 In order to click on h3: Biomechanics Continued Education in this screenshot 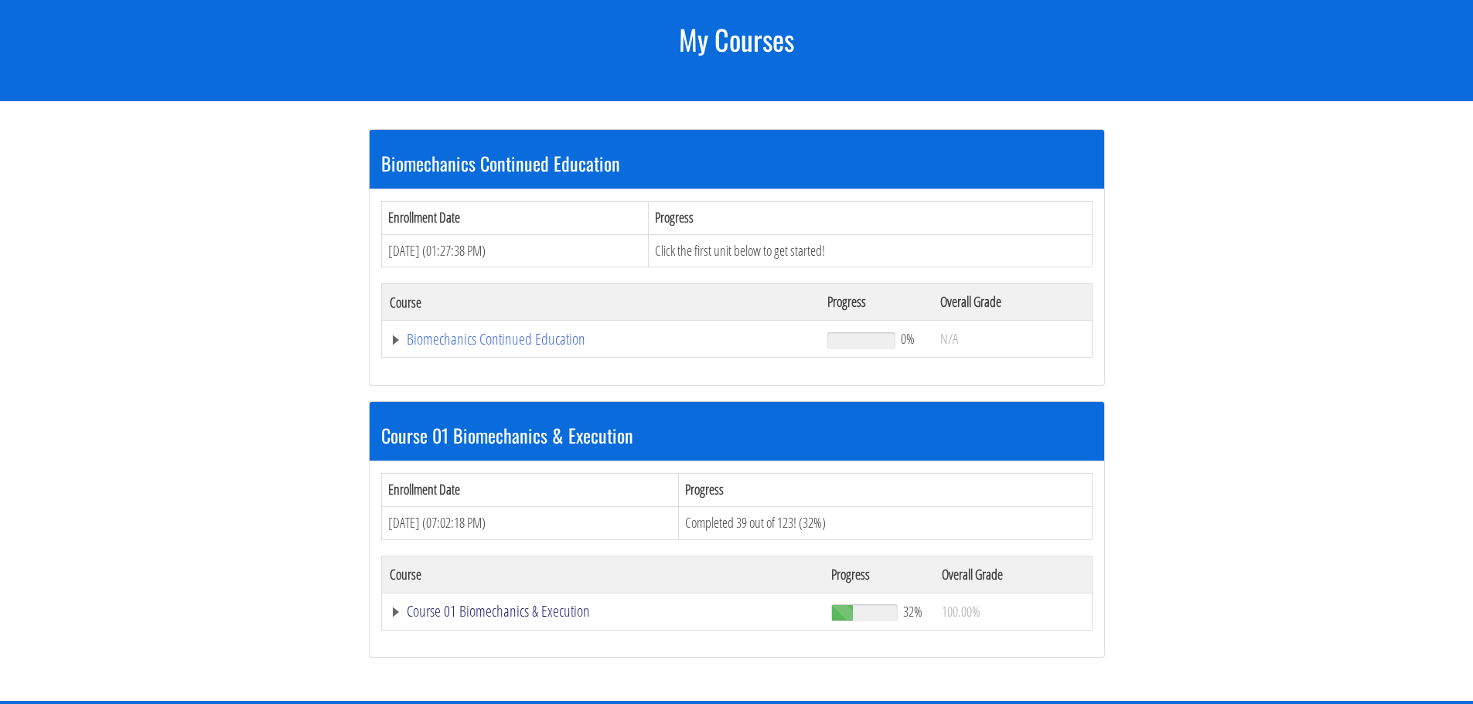, I will do `click(737, 163)`.